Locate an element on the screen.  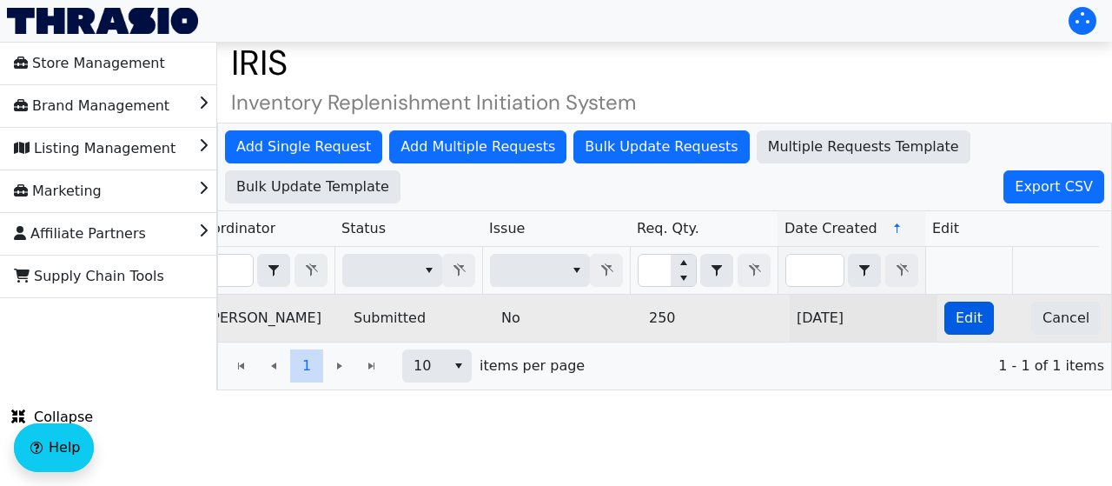
div: Export CSV is located at coordinates (1054, 187).